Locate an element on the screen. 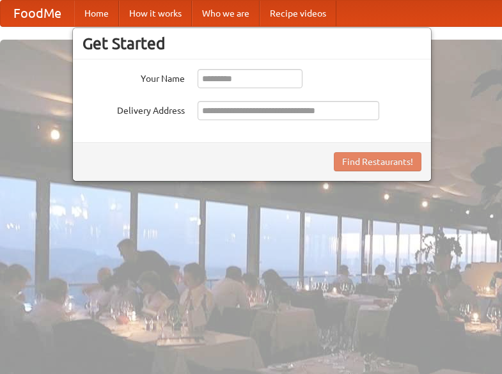 The height and width of the screenshot is (374, 502). label: Your Name is located at coordinates (134, 77).